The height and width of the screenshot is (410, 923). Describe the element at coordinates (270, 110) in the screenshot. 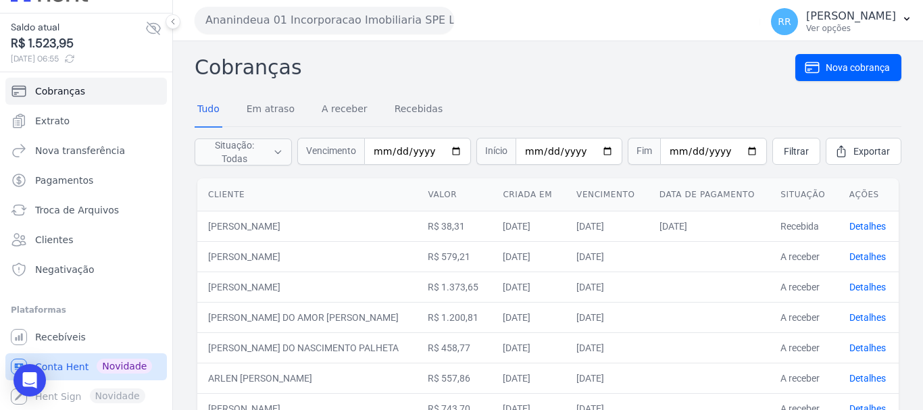

I see `a: Em atraso` at that location.